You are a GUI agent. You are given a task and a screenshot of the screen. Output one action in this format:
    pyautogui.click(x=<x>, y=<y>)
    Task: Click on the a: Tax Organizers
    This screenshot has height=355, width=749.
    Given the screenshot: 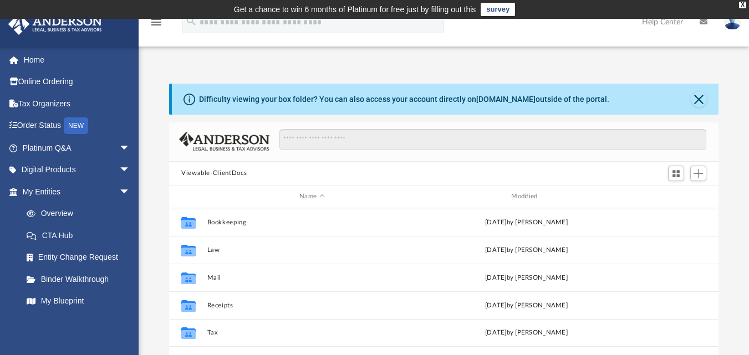 What is the action you would take?
    pyautogui.click(x=77, y=104)
    